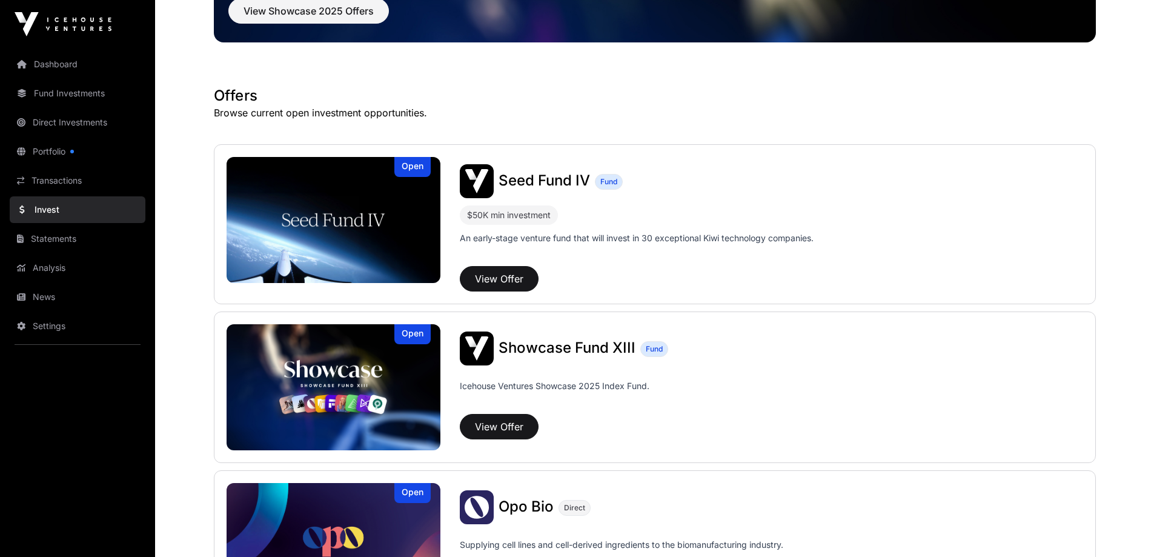  I want to click on a: Dashboard, so click(78, 64).